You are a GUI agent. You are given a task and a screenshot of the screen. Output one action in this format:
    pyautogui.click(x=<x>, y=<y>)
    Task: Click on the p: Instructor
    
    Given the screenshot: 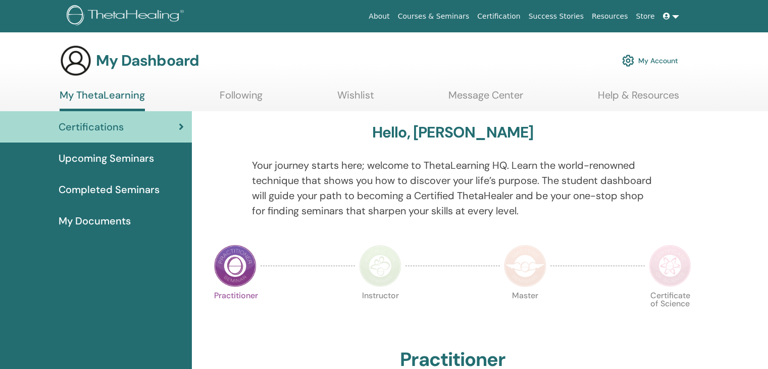 What is the action you would take?
    pyautogui.click(x=380, y=313)
    